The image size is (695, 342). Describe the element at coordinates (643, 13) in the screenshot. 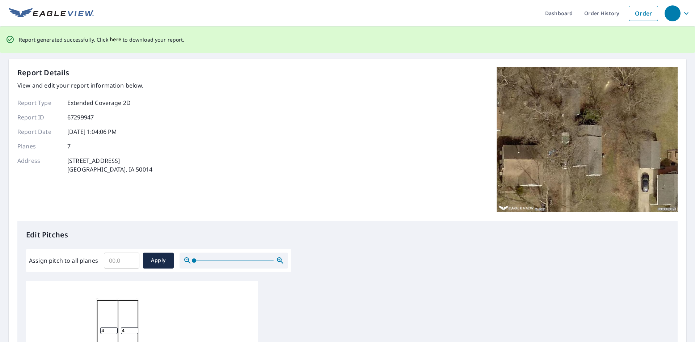

I see `a: Order` at that location.